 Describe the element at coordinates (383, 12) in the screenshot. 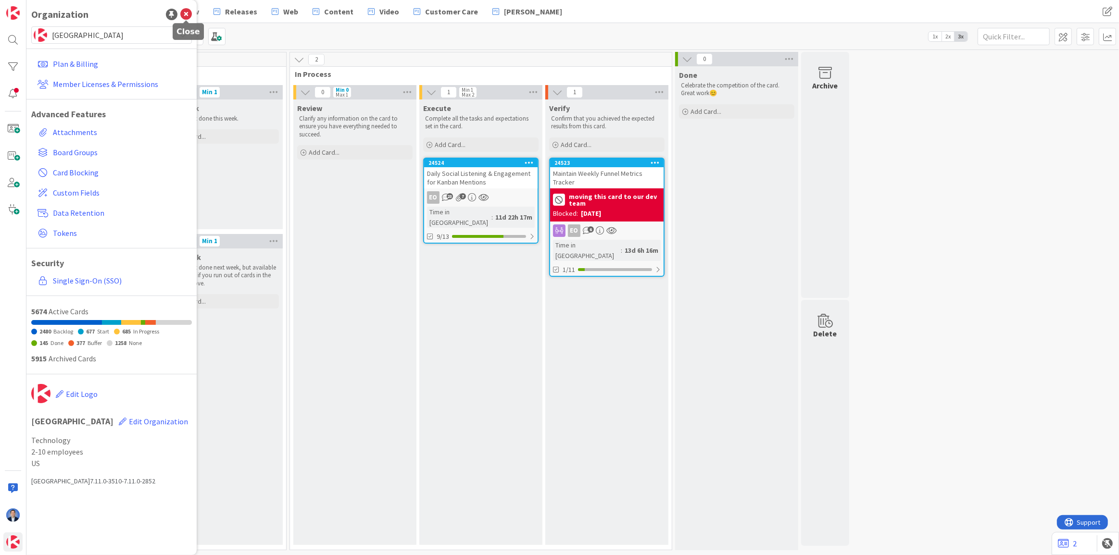

I see `a: Video` at that location.